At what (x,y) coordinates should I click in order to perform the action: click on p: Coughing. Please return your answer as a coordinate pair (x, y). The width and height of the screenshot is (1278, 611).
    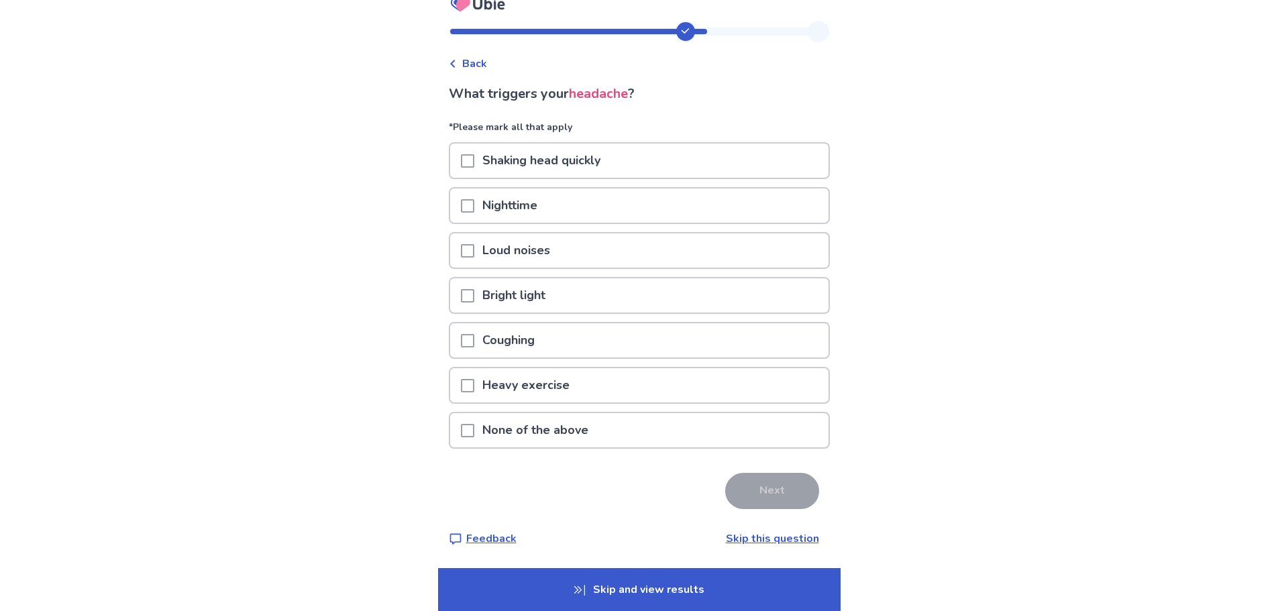
    Looking at the image, I should click on (508, 340).